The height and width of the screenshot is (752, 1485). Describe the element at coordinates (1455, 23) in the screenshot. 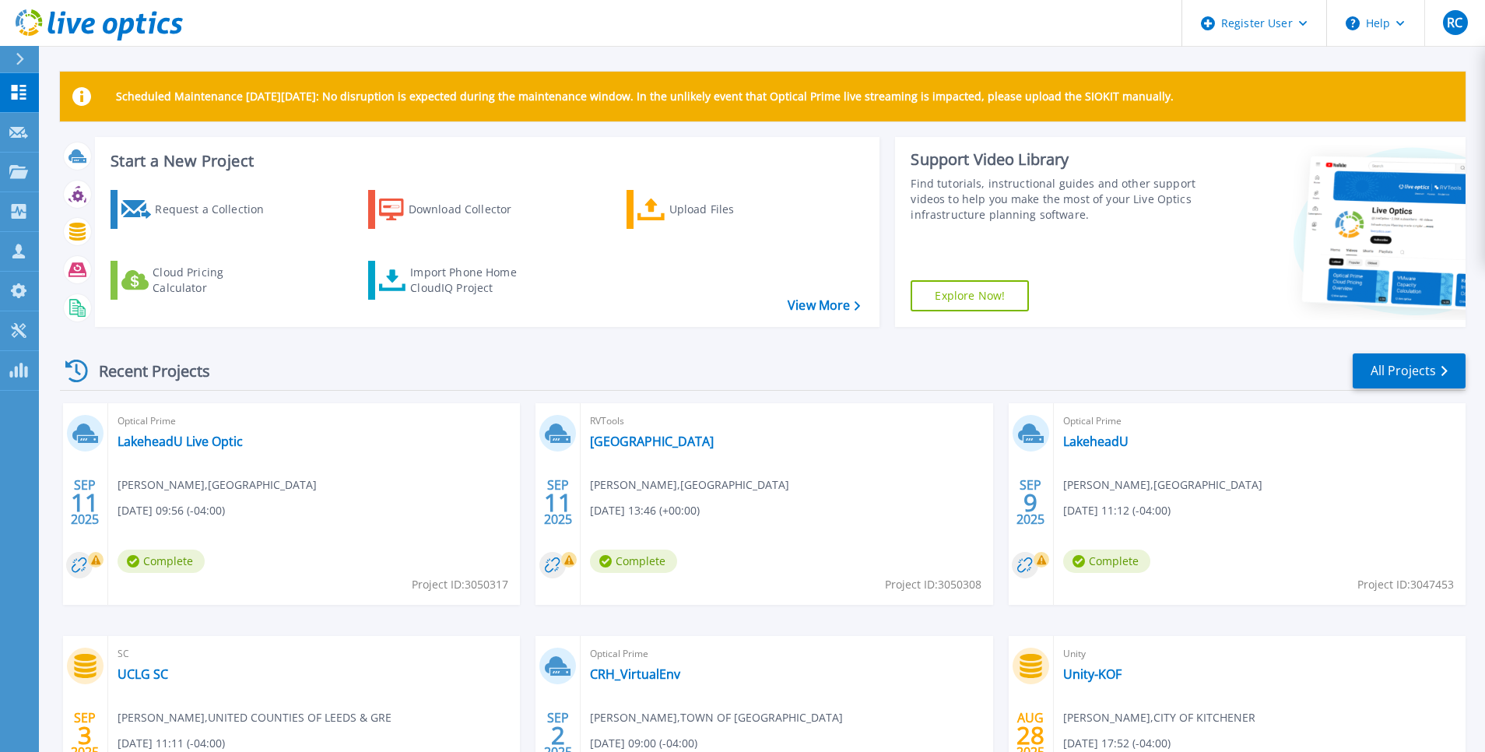

I see `span: RC` at that location.